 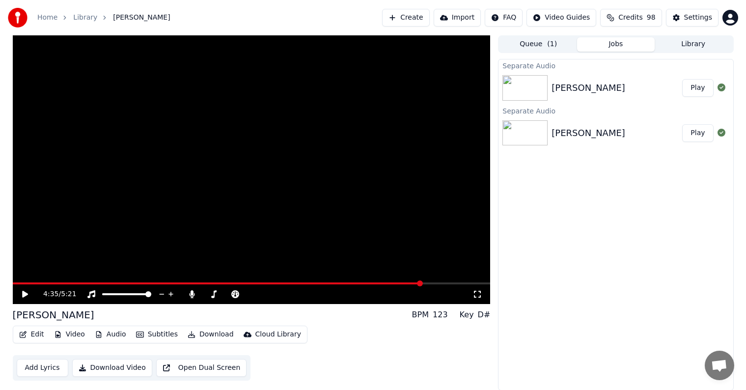 What do you see at coordinates (440, 315) in the screenshot?
I see `div: 123` at bounding box center [440, 315].